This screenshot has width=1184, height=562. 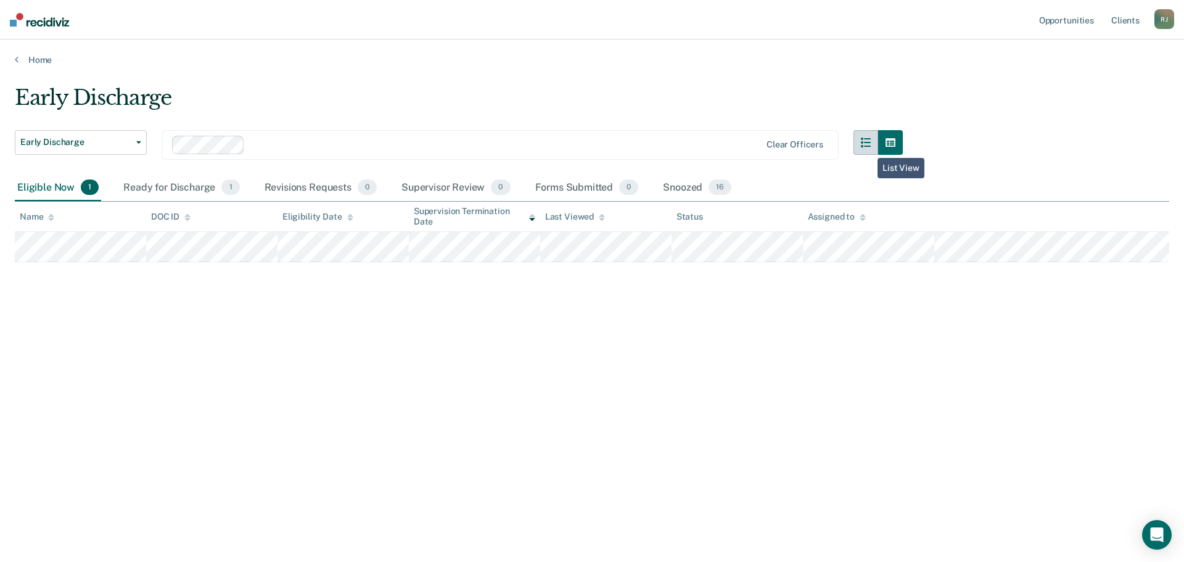 What do you see at coordinates (181, 188) in the screenshot?
I see `div: Ready for Discharge1` at bounding box center [181, 188].